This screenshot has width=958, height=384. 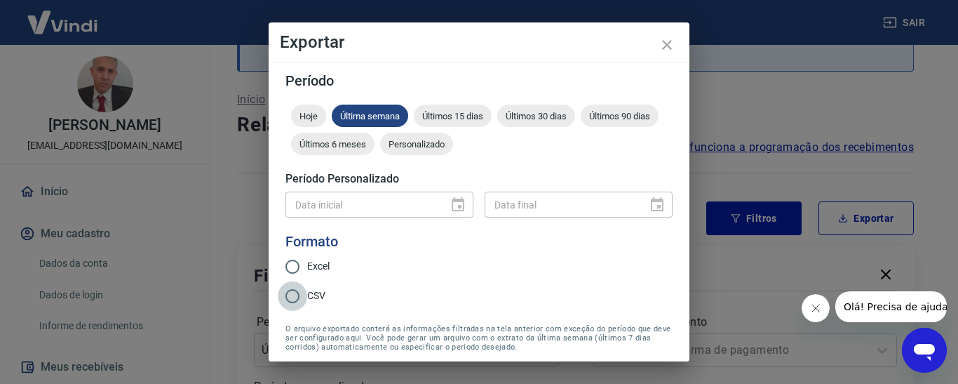 What do you see at coordinates (311, 241) in the screenshot?
I see `legend: Formato` at bounding box center [311, 241].